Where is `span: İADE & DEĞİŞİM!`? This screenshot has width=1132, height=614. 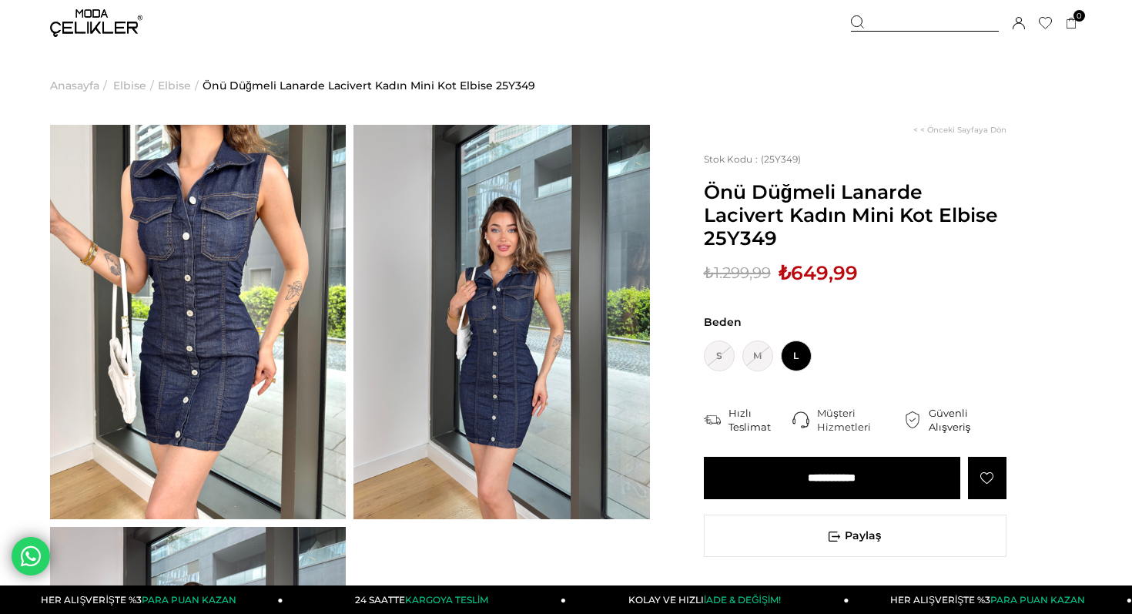 span: İADE & DEĞİŞİM! is located at coordinates (742, 599).